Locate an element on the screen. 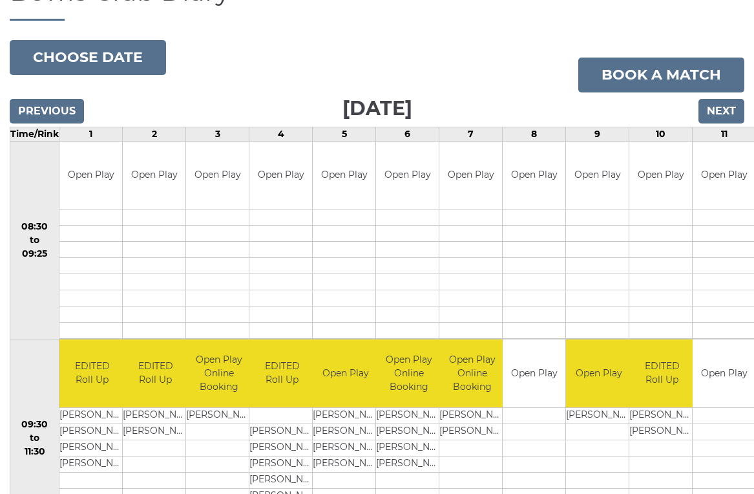  td: 8 is located at coordinates (535, 134).